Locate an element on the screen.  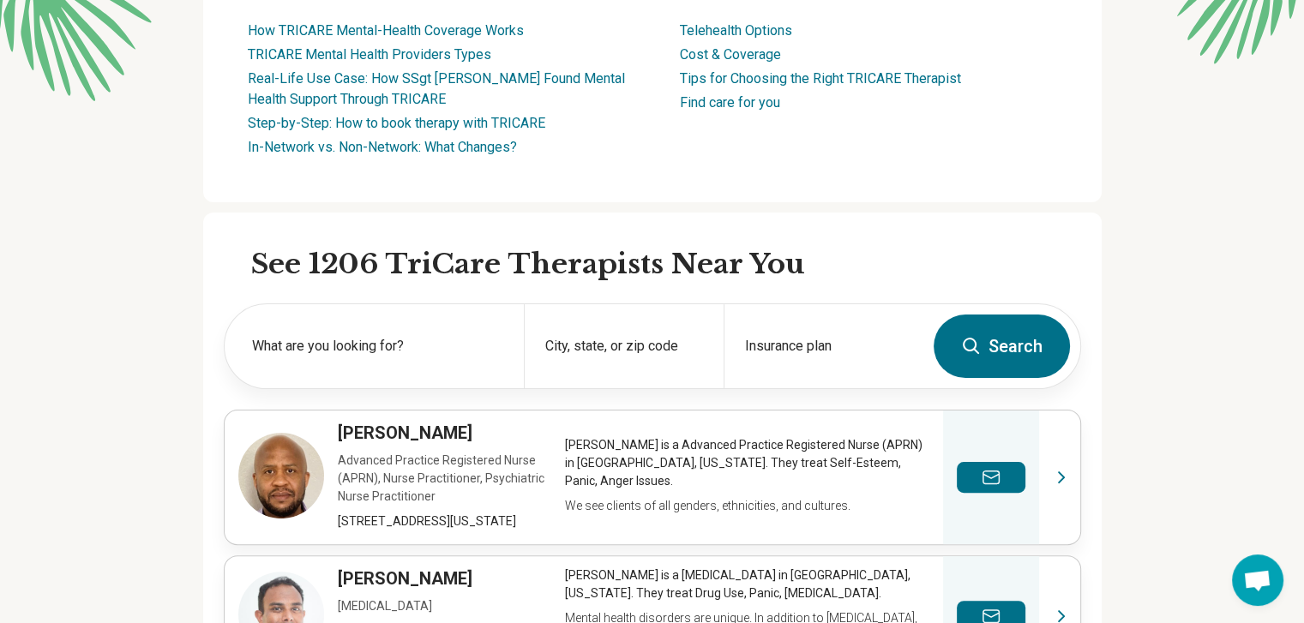
a: How TRICARE Mental-Health Coverage Works is located at coordinates (386, 30).